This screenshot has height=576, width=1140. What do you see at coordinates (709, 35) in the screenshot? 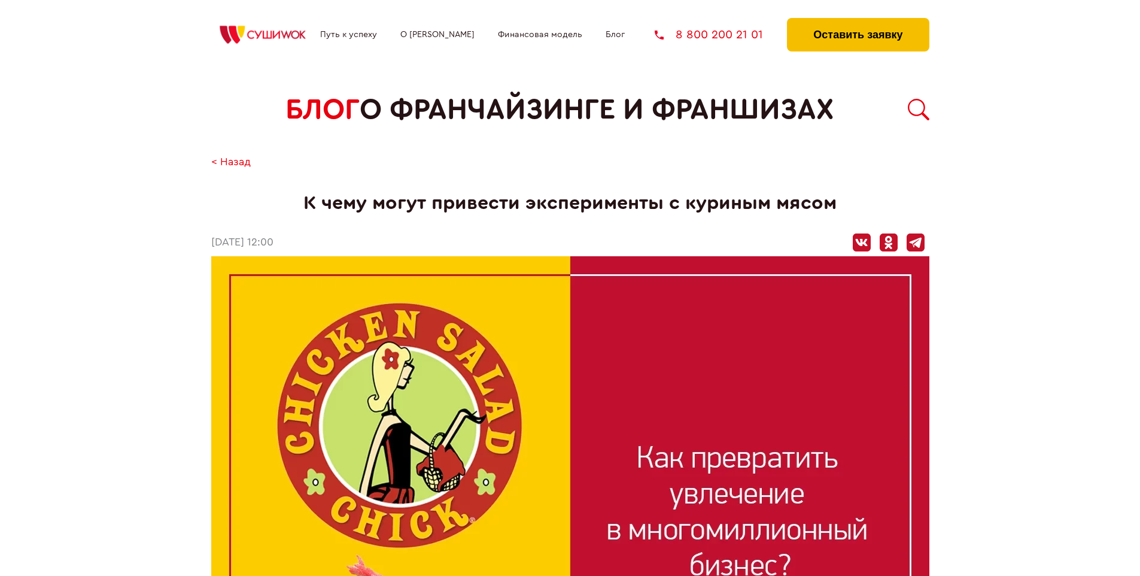
I see `a: 8 800 200 21 01` at bounding box center [709, 35].